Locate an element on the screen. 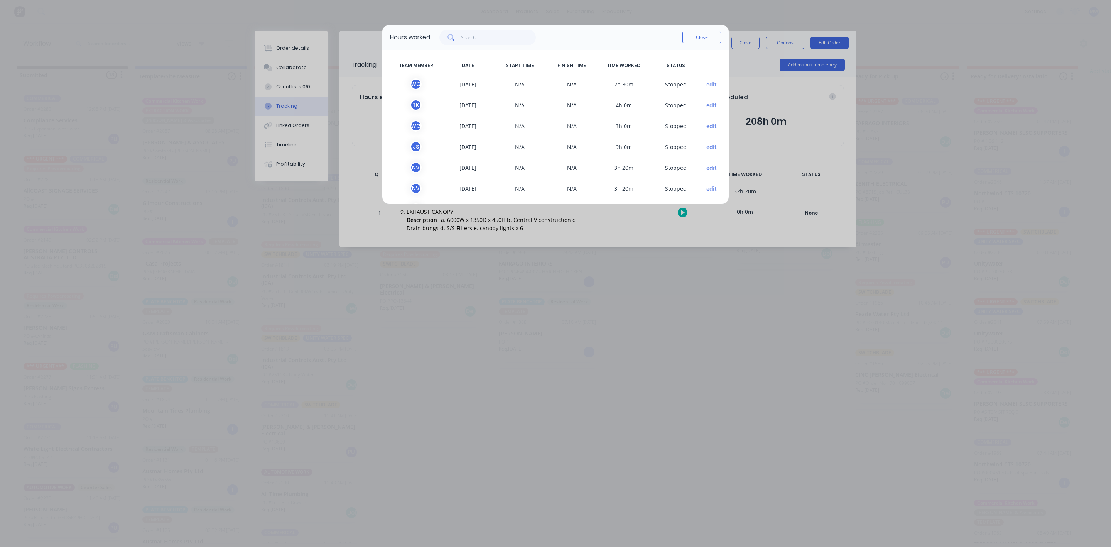 Image resolution: width=1111 pixels, height=547 pixels. span: STATUS is located at coordinates (675, 66).